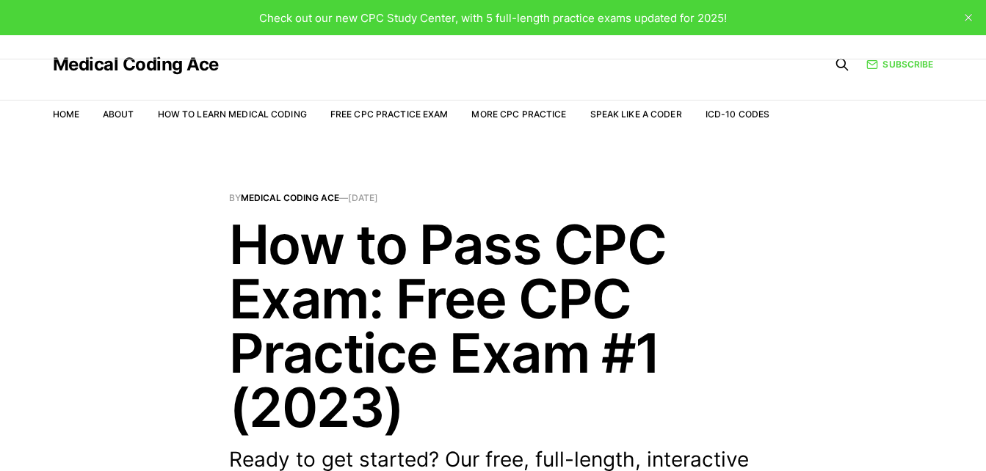 The width and height of the screenshot is (986, 471). I want to click on a: ICD-10 Codes, so click(737, 114).